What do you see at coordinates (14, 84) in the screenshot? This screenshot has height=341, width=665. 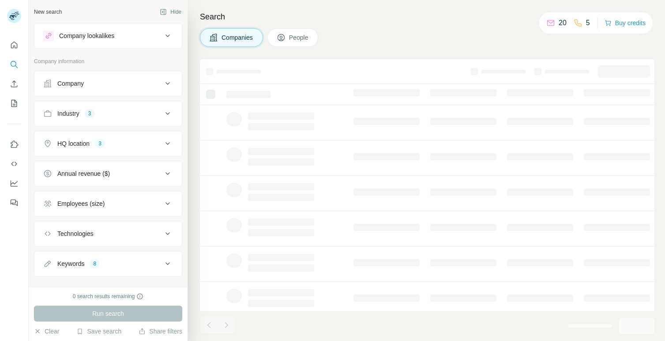 I see `button: Enrich CSV` at bounding box center [14, 84].